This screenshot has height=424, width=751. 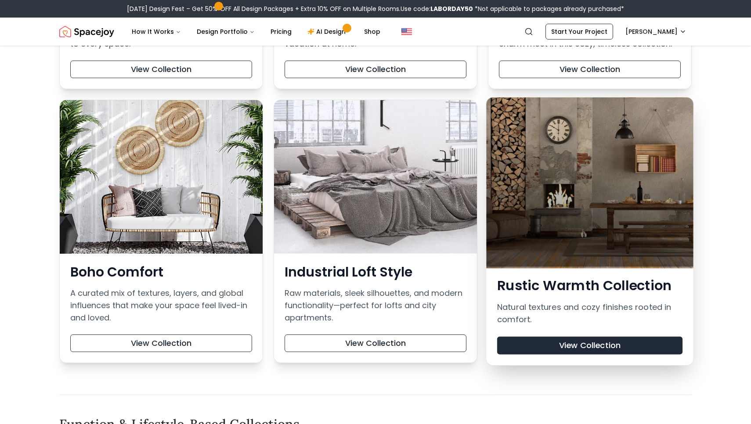 I want to click on b: LABORDAY50, so click(x=451, y=9).